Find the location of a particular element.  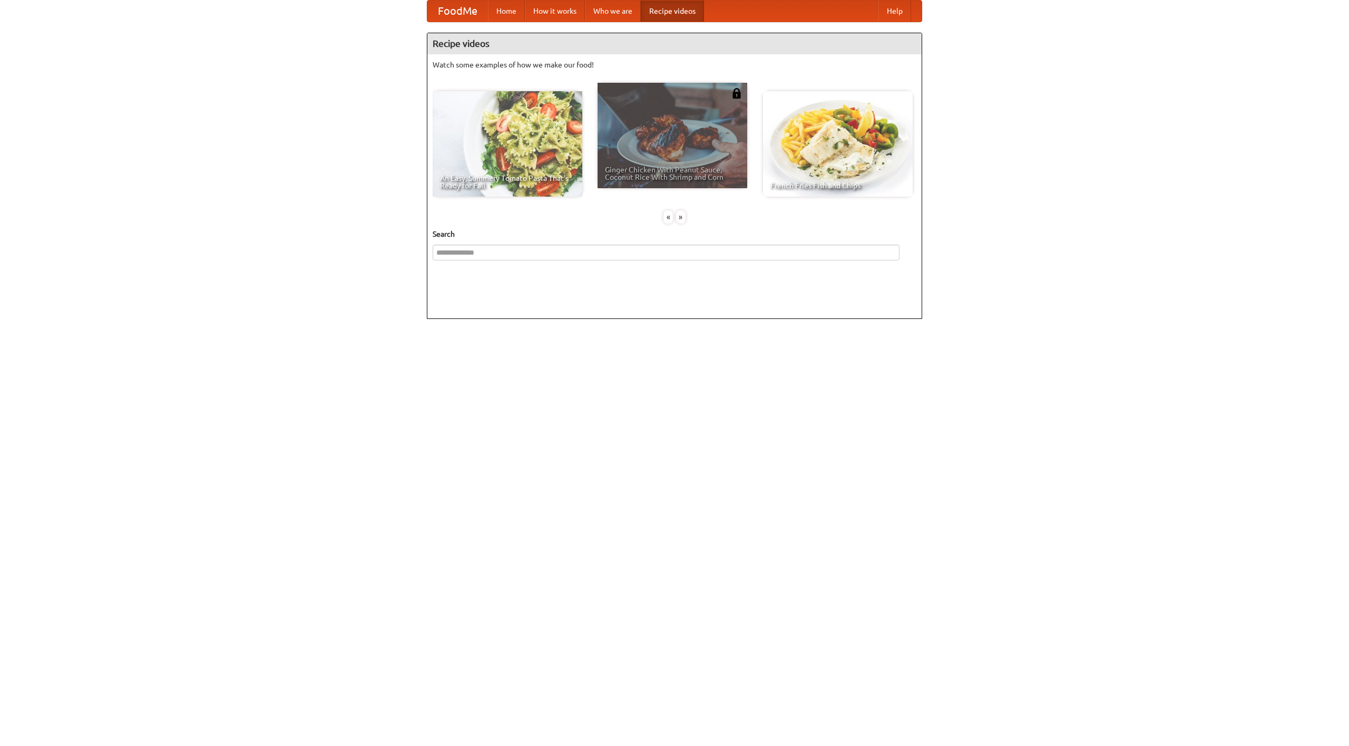

span: French Fries Fish and Chips is located at coordinates (838, 186).